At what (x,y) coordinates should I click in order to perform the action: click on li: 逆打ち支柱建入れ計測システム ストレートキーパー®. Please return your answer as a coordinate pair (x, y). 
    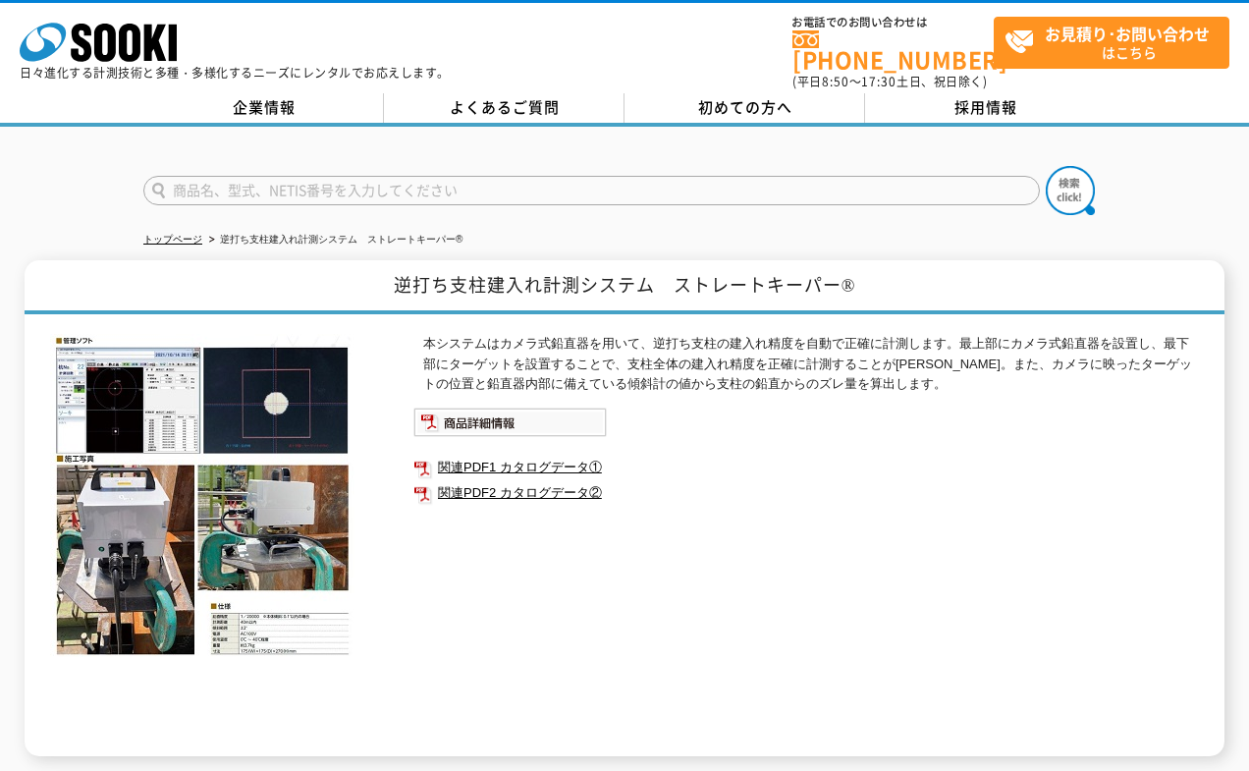
    Looking at the image, I should click on (334, 240).